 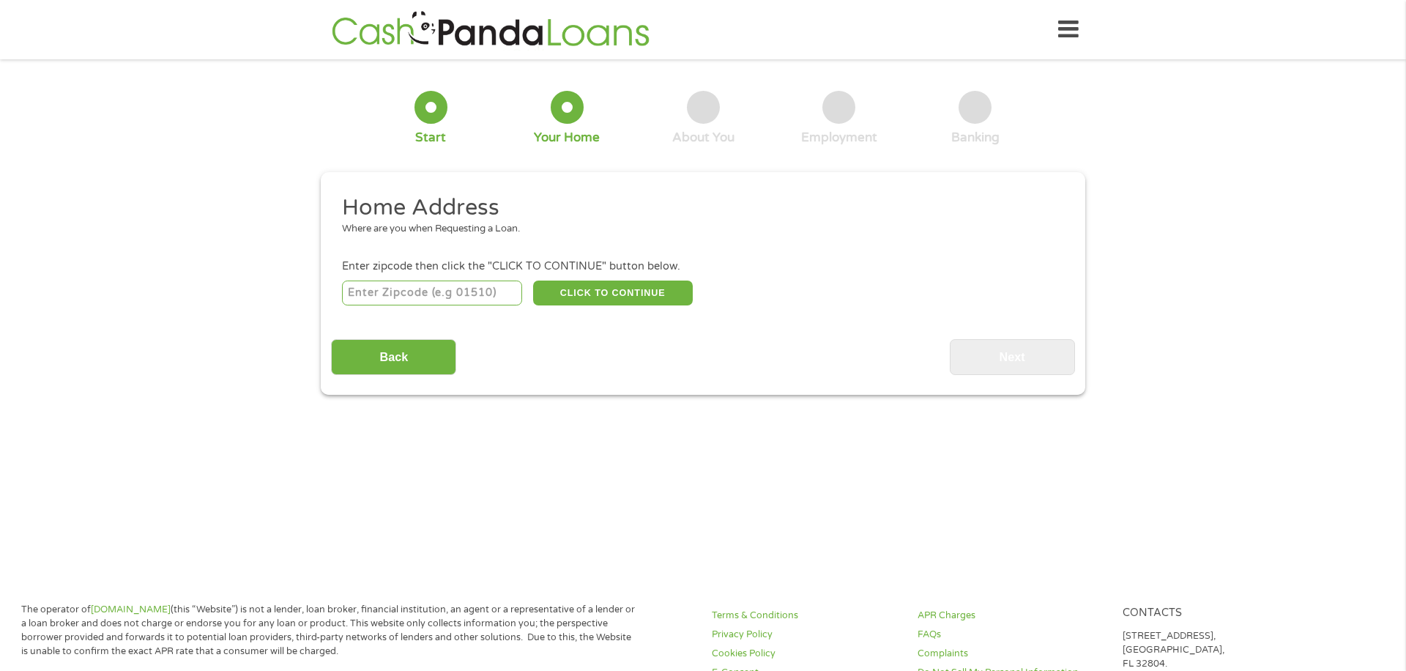 I want to click on a: Privacy Policy, so click(x=806, y=634).